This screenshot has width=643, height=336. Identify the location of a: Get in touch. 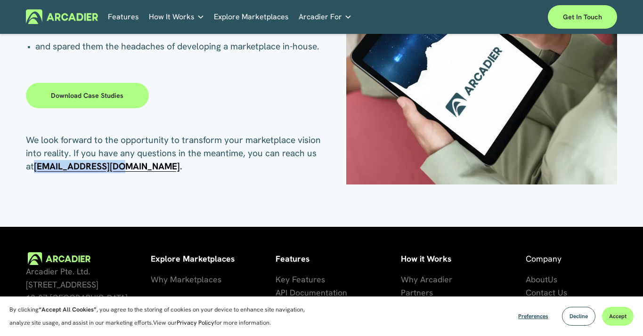
(582, 17).